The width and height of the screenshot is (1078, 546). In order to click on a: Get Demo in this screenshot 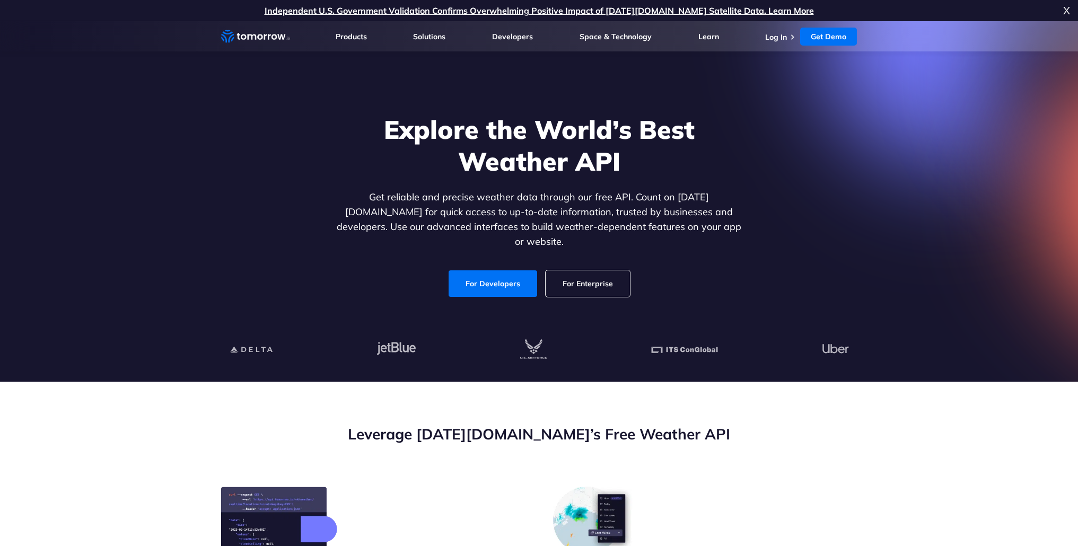, I will do `click(829, 37)`.